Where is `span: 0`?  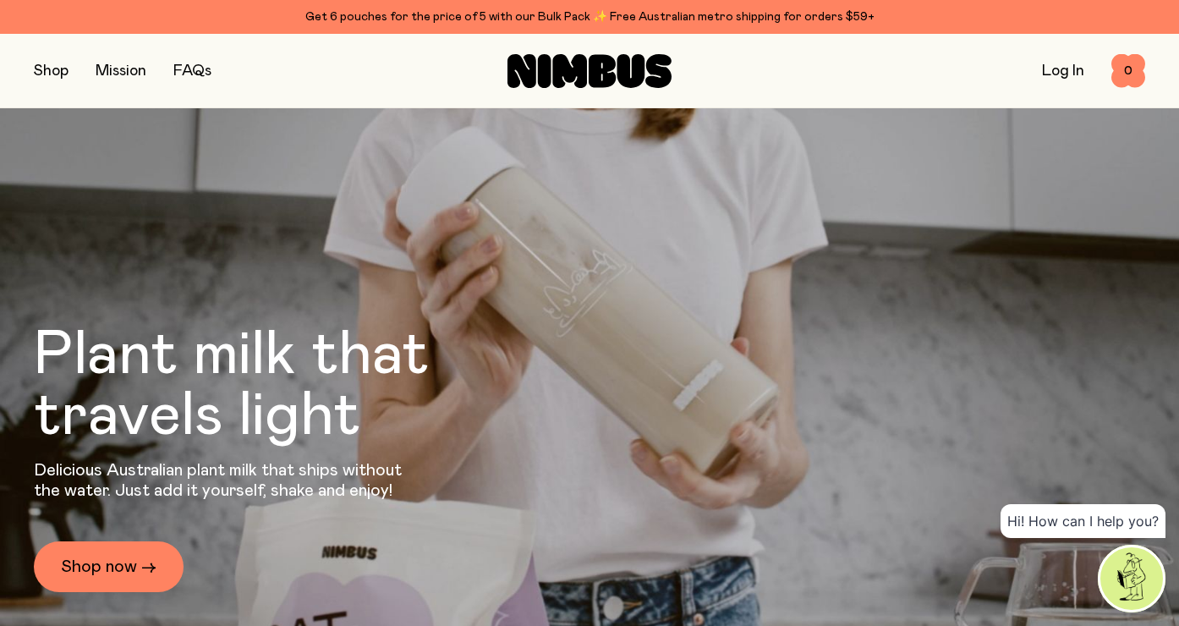 span: 0 is located at coordinates (1128, 71).